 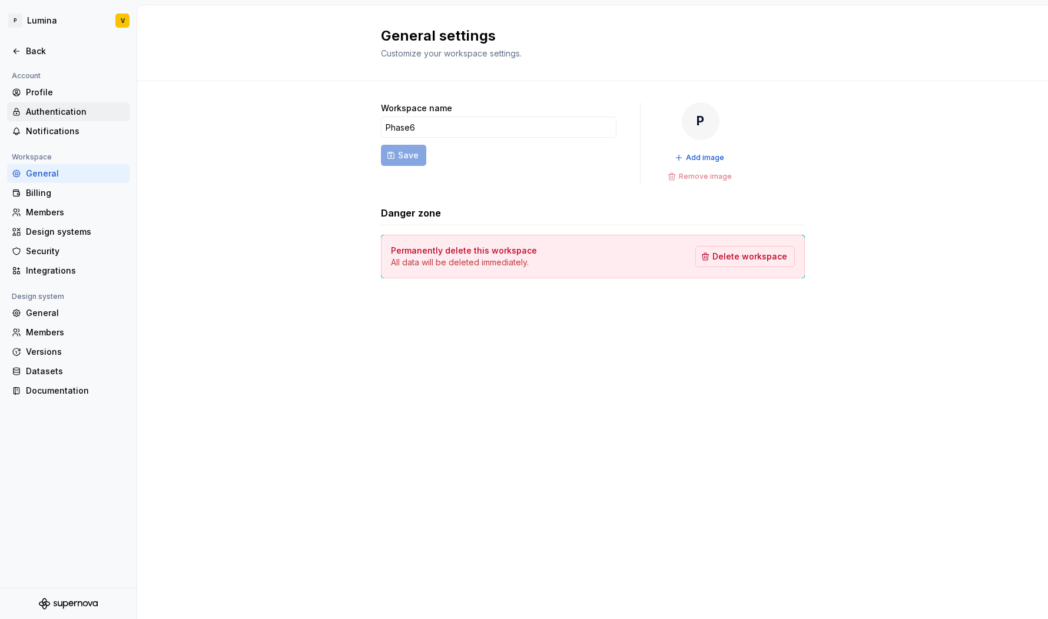 What do you see at coordinates (68, 251) in the screenshot?
I see `a: Security` at bounding box center [68, 251].